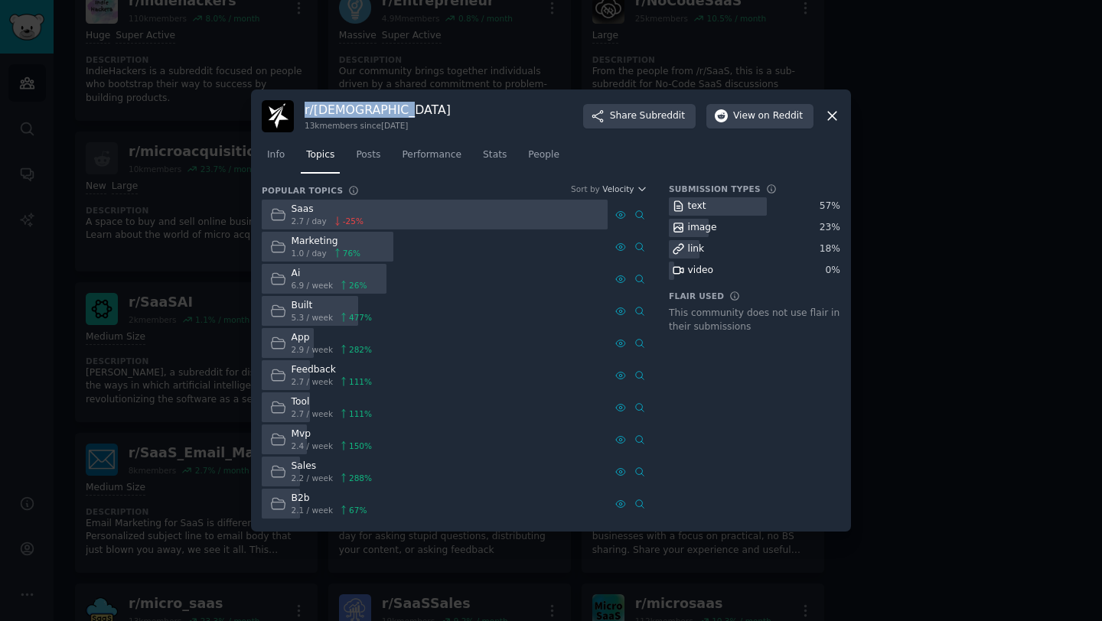 Image resolution: width=1102 pixels, height=621 pixels. What do you see at coordinates (351, 253) in the screenshot?
I see `span: 76 %` at bounding box center [351, 253].